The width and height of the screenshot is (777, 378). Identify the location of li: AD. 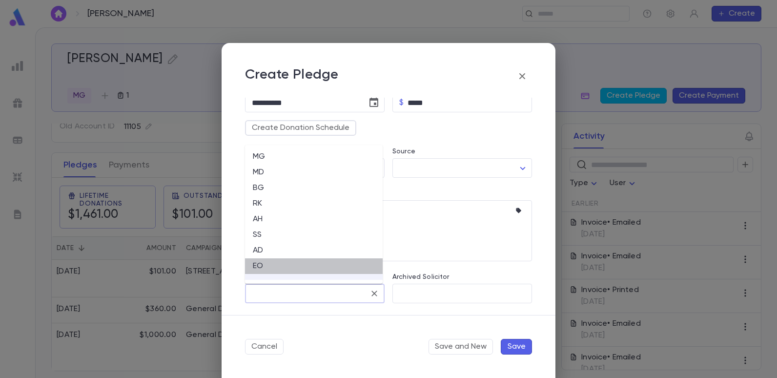
(314, 250).